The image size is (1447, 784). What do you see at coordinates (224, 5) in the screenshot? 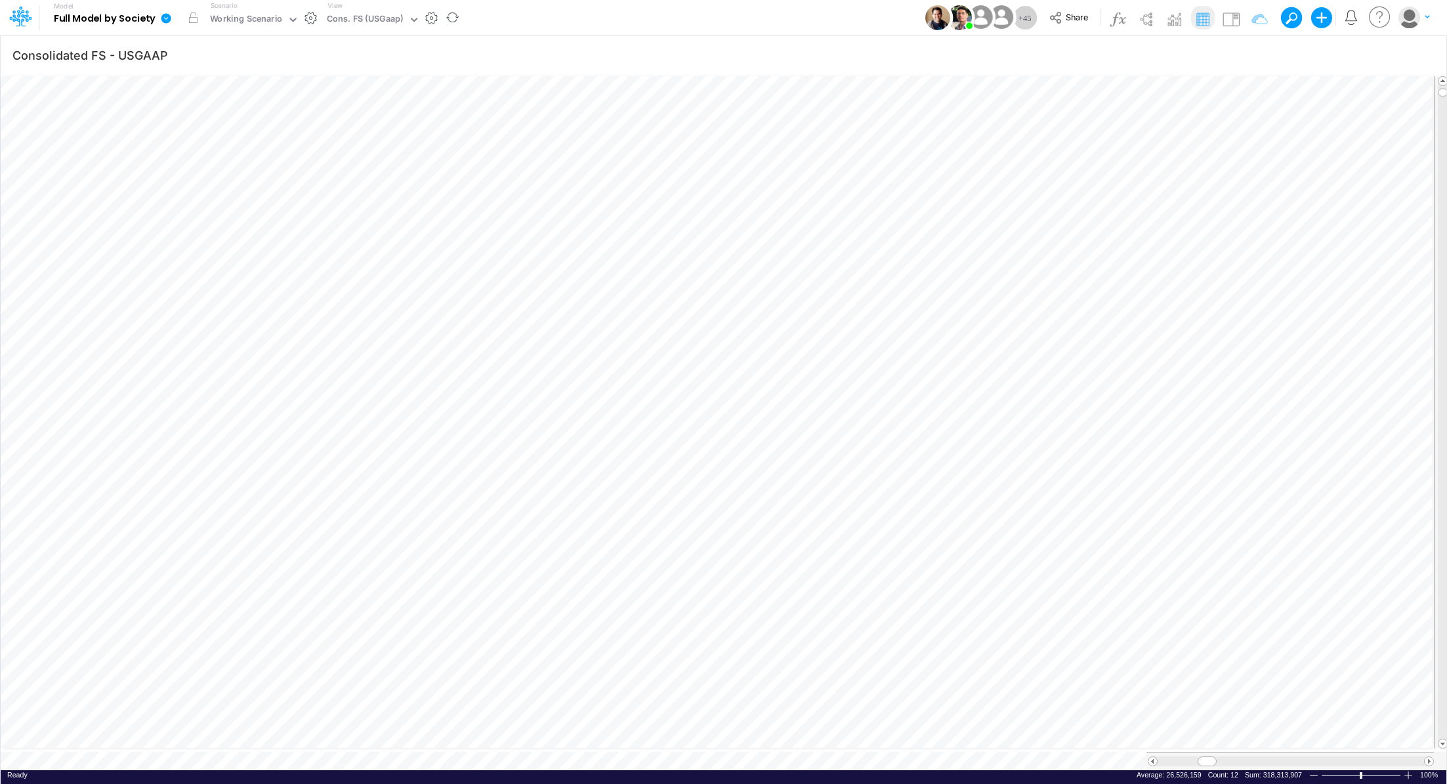
I see `label: Scenario` at bounding box center [224, 5].